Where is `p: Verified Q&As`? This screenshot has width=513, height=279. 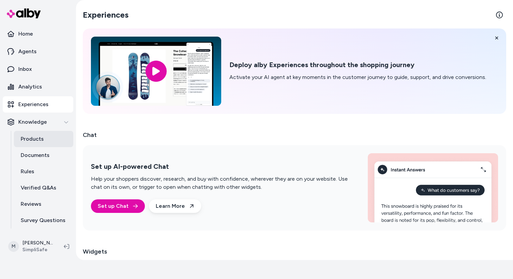
p: Verified Q&As is located at coordinates (38, 188).